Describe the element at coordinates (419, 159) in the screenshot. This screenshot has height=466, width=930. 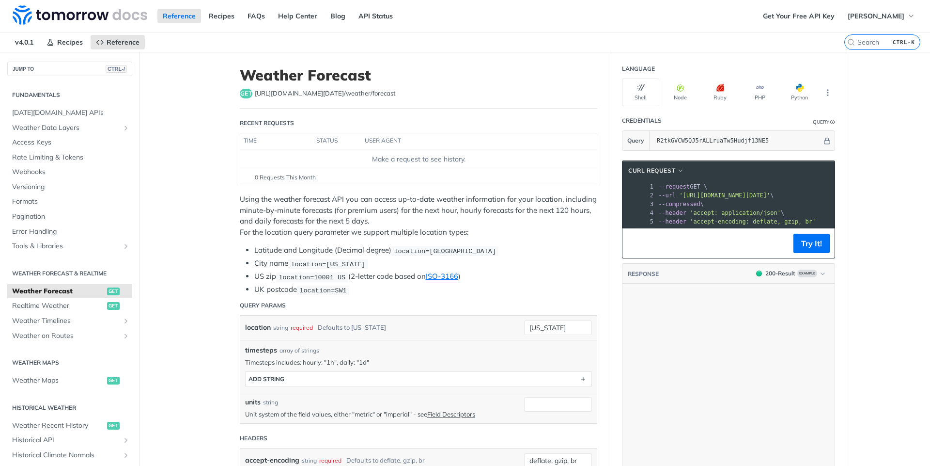
I see `div: Make a request to see history.` at that location.